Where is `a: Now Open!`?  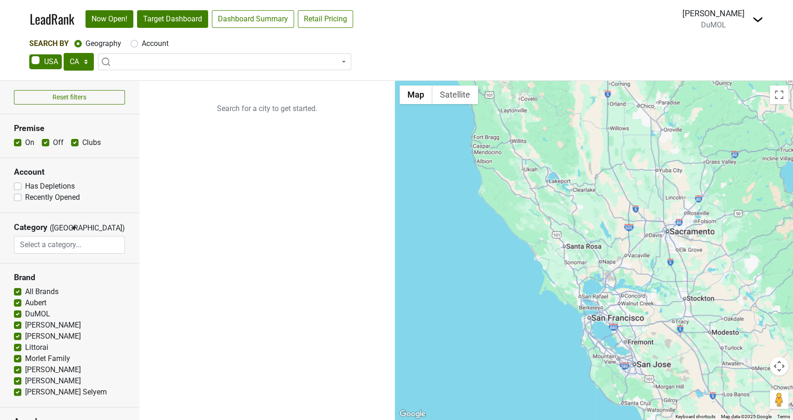
a: Now Open! is located at coordinates (109, 19).